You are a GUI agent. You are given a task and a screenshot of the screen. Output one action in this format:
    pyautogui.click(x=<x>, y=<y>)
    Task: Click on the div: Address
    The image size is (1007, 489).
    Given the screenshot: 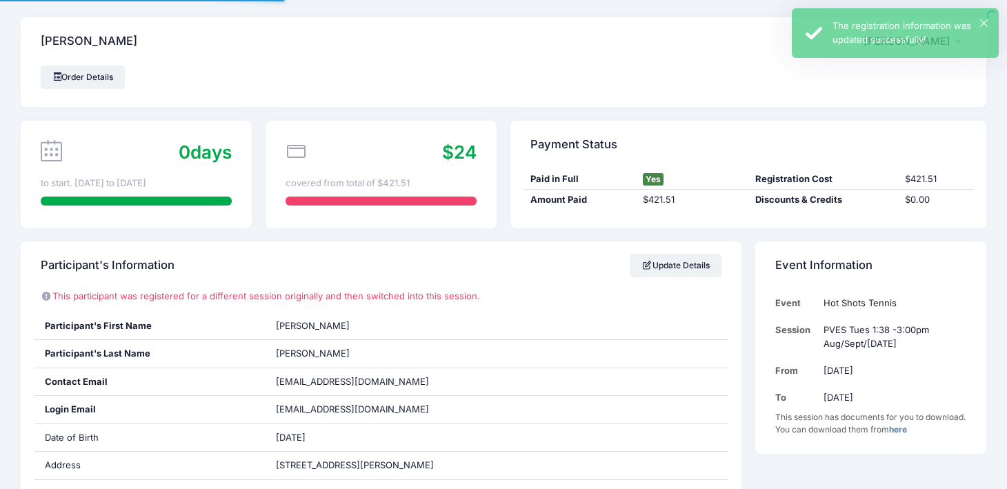 What is the action you would take?
    pyautogui.click(x=150, y=466)
    